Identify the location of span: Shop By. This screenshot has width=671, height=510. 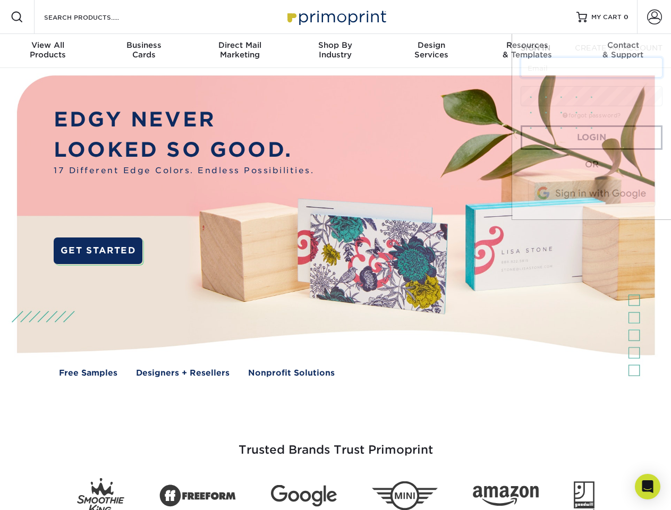
(335, 45).